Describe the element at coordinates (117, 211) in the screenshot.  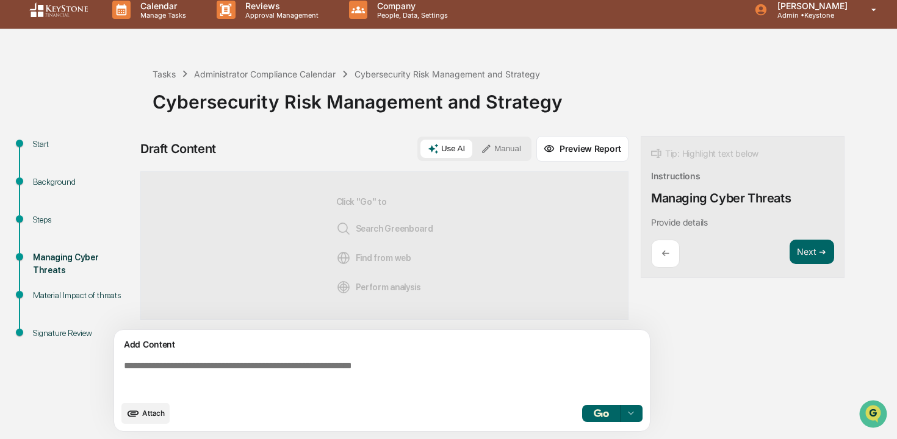
I see `a: Powered byPylon` at that location.